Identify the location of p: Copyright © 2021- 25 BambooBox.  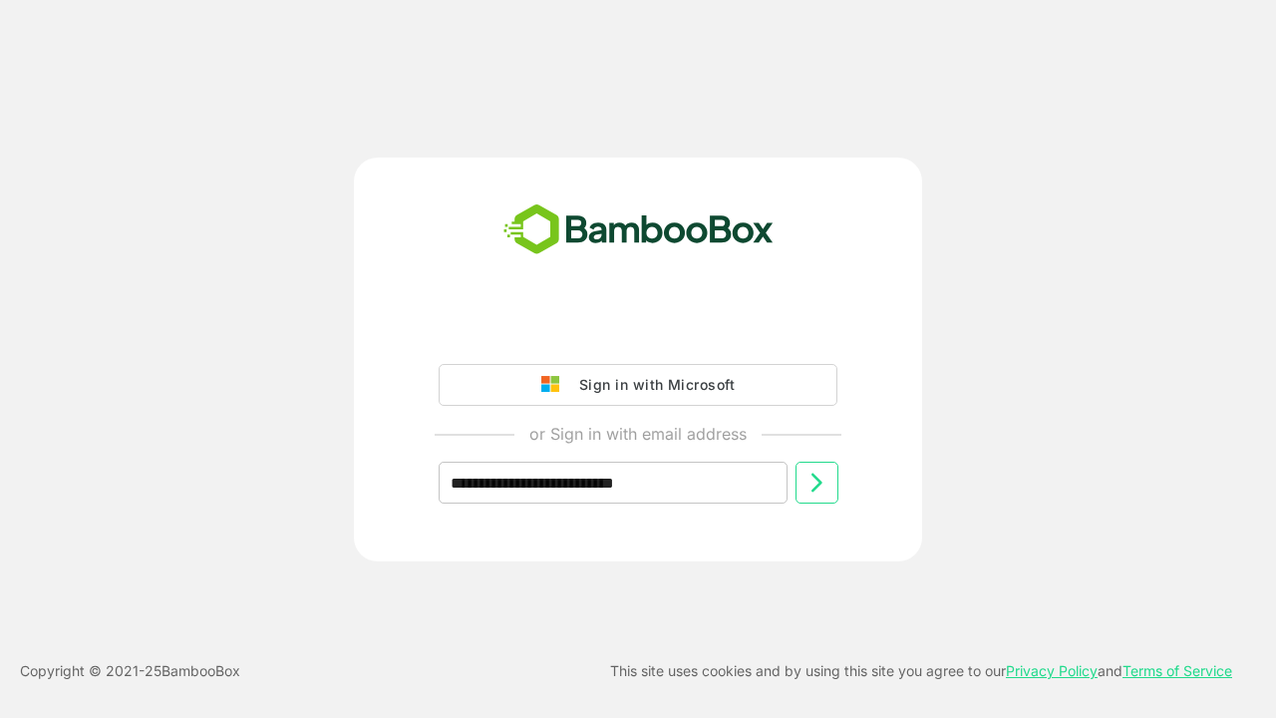
(130, 671).